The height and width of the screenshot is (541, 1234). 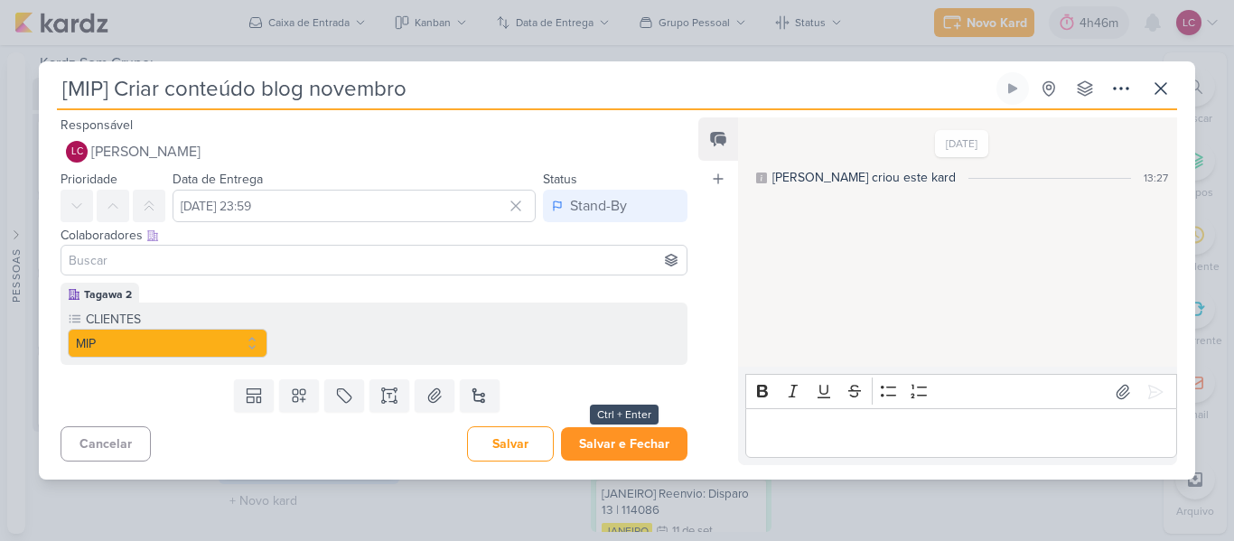 I want to click on label: Status, so click(x=560, y=179).